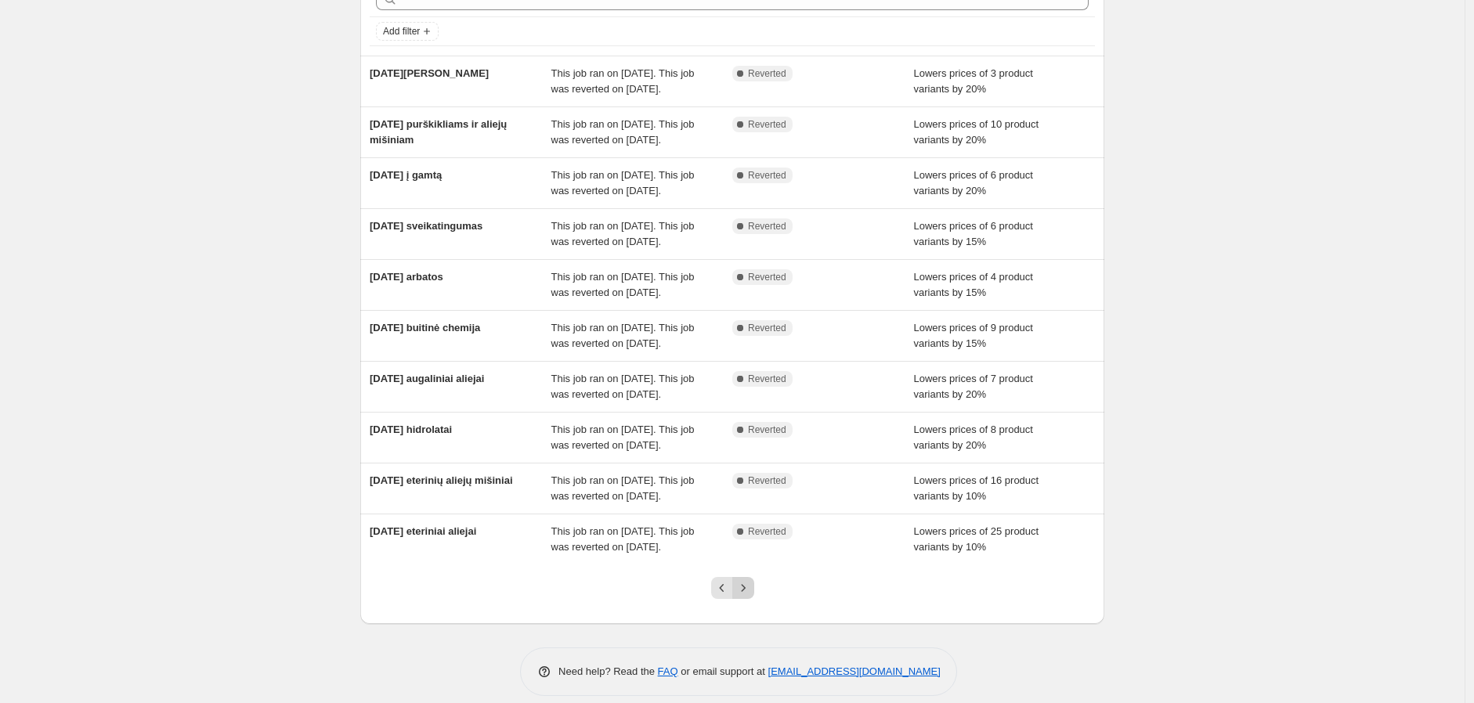  What do you see at coordinates (743, 588) in the screenshot?
I see `button: Next` at bounding box center [743, 588].